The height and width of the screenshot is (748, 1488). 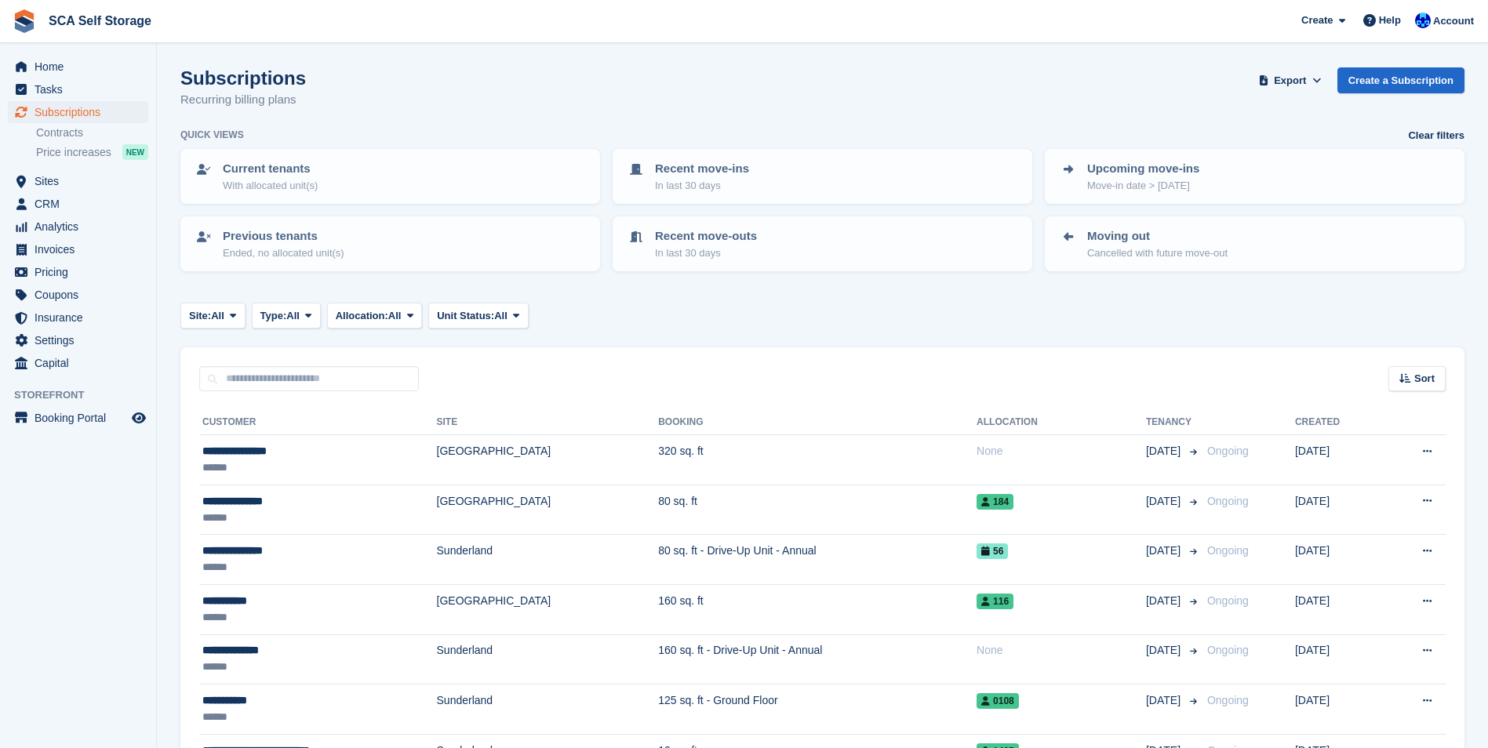 What do you see at coordinates (274, 316) in the screenshot?
I see `span: Type:` at bounding box center [274, 316].